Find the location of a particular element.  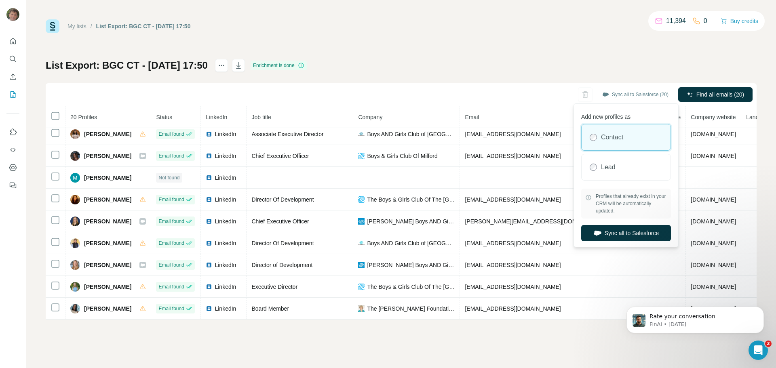

span: Associate Executive Director is located at coordinates (287, 134).